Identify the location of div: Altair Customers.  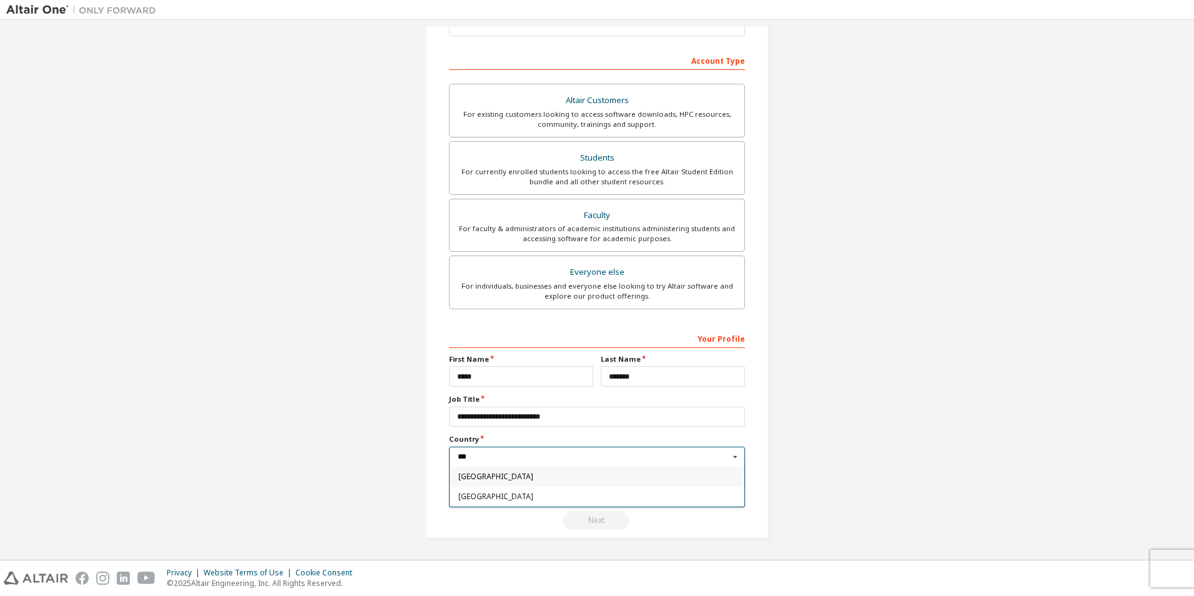
(597, 101).